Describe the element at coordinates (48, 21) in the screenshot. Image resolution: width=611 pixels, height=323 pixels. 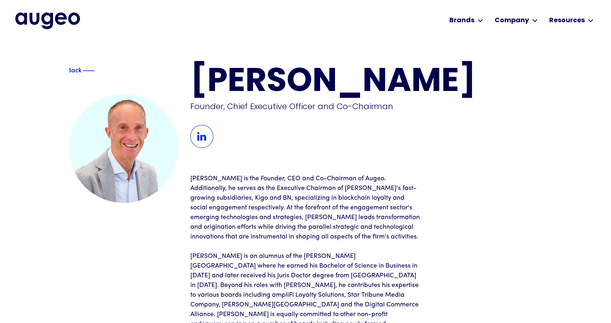
I see `img: Augeo's full logo in midnight blue.` at that location.